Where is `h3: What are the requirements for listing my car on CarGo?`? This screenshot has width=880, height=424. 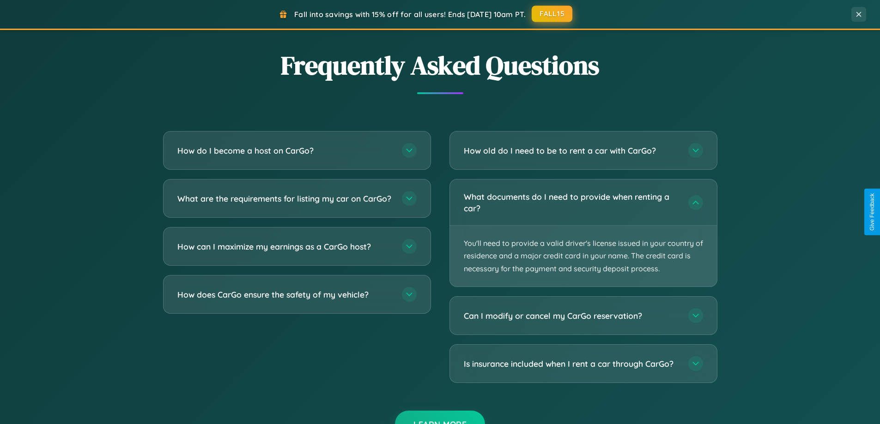
h3: What are the requirements for listing my car on CarGo? is located at coordinates (285, 199).